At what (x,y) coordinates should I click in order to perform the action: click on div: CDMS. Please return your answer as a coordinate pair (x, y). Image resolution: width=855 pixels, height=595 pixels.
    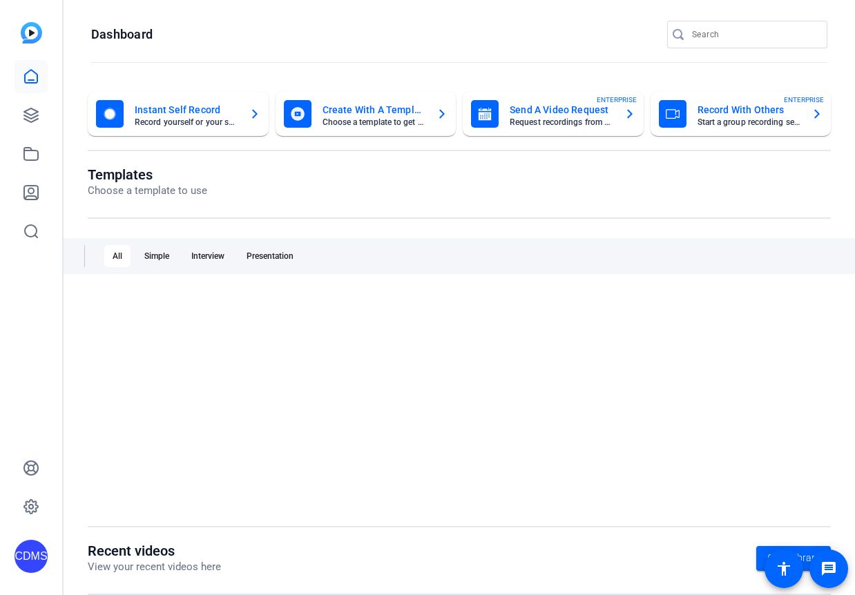
    Looking at the image, I should click on (31, 557).